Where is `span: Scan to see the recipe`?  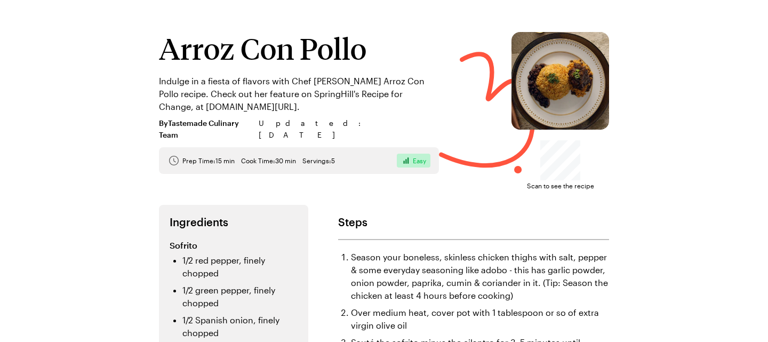 span: Scan to see the recipe is located at coordinates (560, 186).